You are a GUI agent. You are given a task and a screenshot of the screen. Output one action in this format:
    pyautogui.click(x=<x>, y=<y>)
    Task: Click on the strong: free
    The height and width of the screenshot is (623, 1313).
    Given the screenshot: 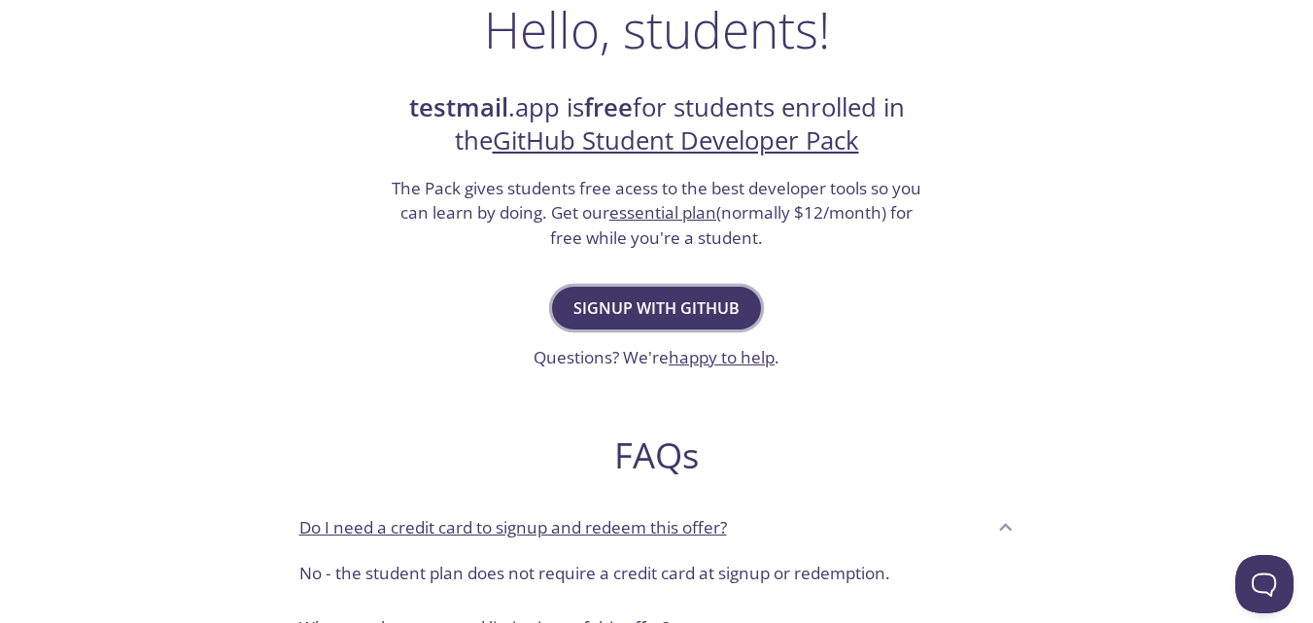 What is the action you would take?
    pyautogui.click(x=609, y=107)
    